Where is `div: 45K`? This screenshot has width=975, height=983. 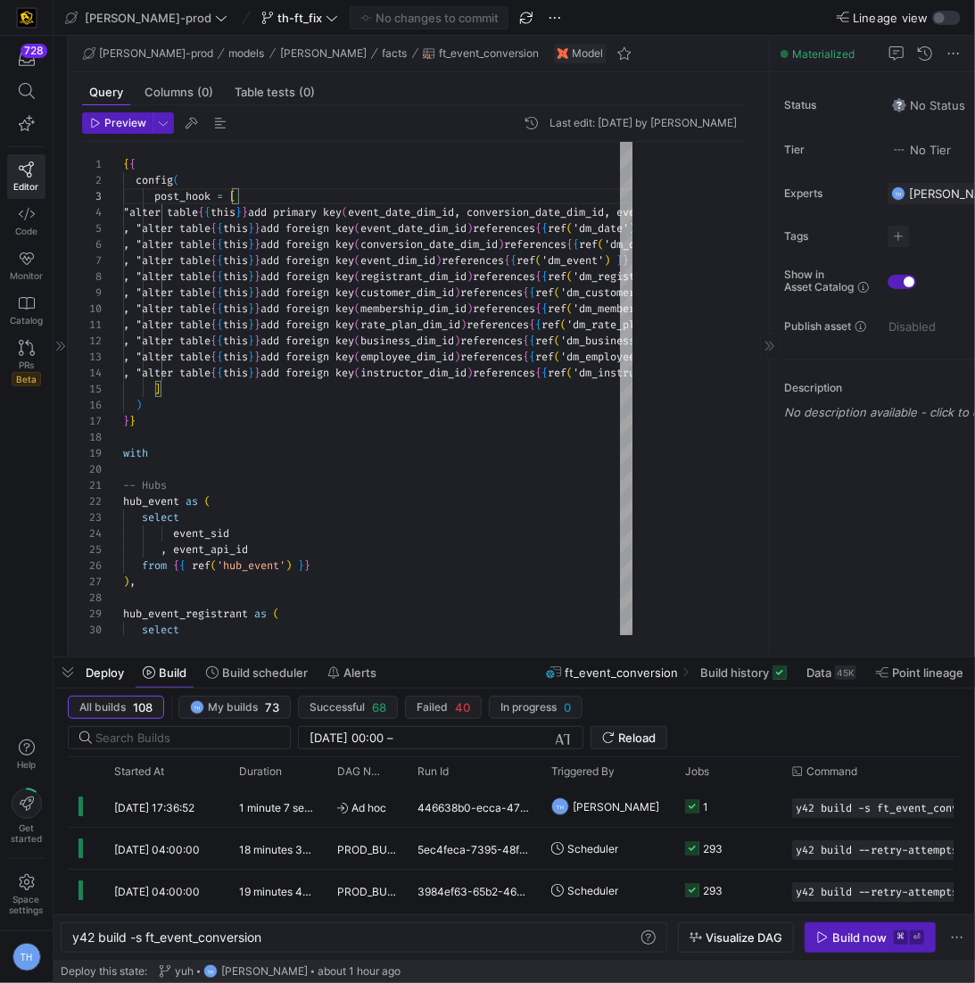
div: 45K is located at coordinates (845, 672).